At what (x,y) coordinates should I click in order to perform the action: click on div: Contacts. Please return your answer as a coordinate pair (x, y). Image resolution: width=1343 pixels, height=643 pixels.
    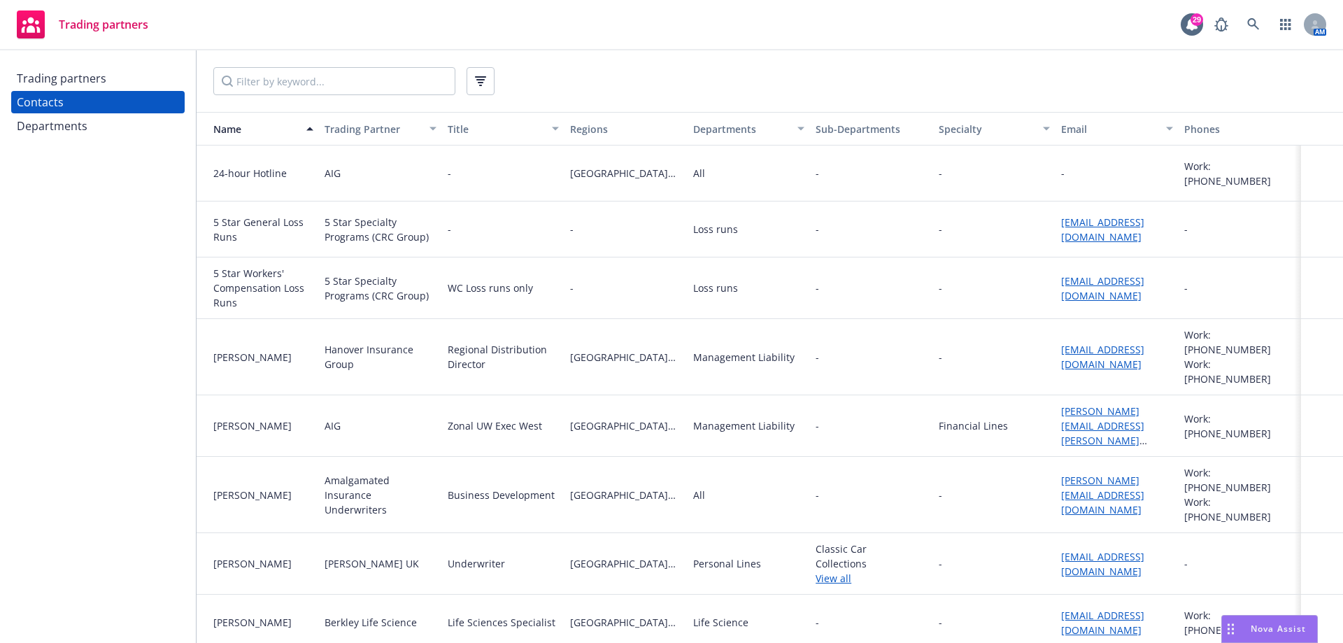
    Looking at the image, I should click on (40, 102).